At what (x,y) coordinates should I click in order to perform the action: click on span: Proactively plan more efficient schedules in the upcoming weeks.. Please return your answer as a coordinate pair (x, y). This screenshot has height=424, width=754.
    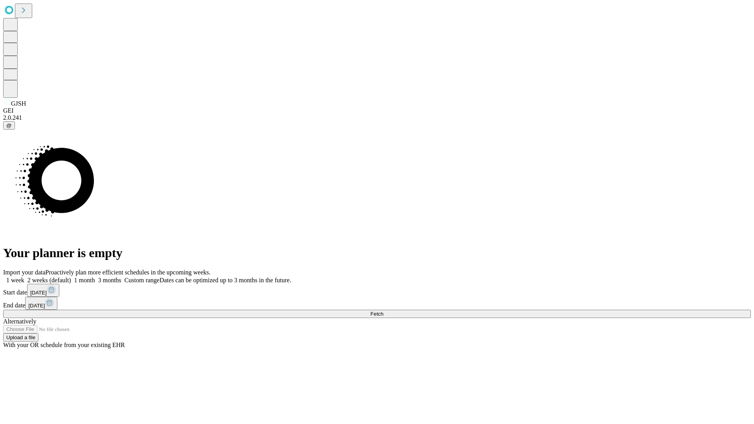
    Looking at the image, I should click on (128, 272).